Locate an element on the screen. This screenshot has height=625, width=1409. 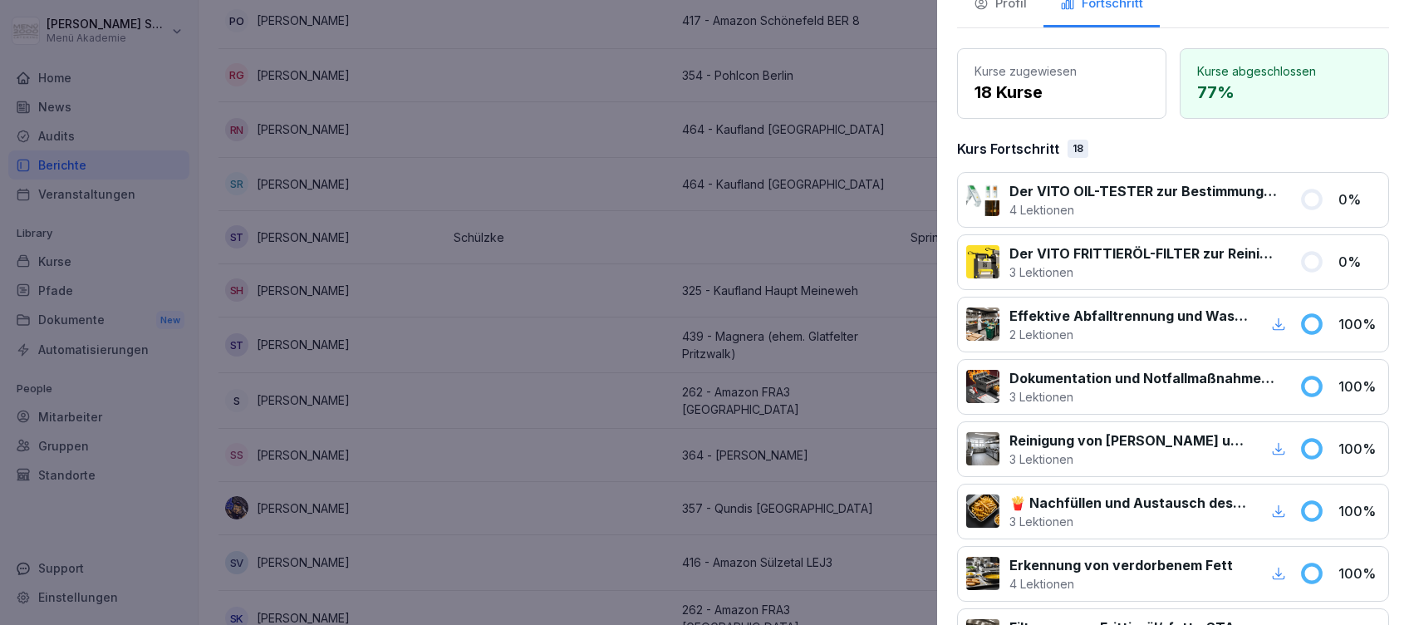
p: Der VITO OIL-TESTER zur Bestimmung Öl-Qualität is located at coordinates (1144, 191).